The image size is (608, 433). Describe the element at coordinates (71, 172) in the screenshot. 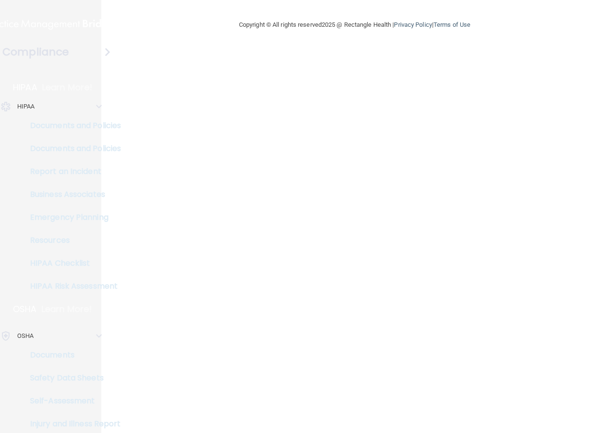

I see `p: Report an Incident` at that location.